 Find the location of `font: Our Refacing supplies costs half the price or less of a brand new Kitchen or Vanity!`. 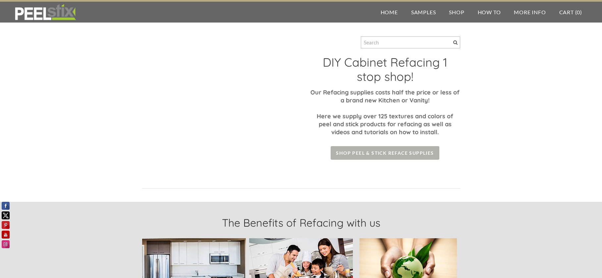

font: Our Refacing supplies costs half the price or less of a brand new Kitchen or Vanity! is located at coordinates (385, 96).